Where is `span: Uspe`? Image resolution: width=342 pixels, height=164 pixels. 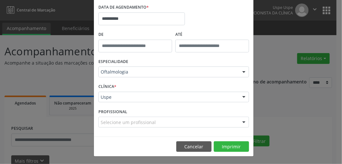 span: Uspe is located at coordinates (168, 97).